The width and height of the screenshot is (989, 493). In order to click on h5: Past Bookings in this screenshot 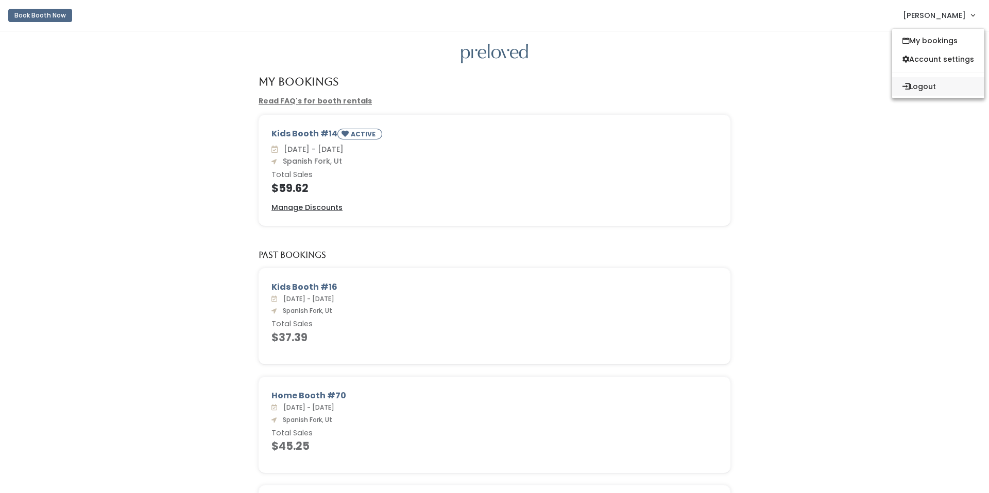, I will do `click(292, 255)`.